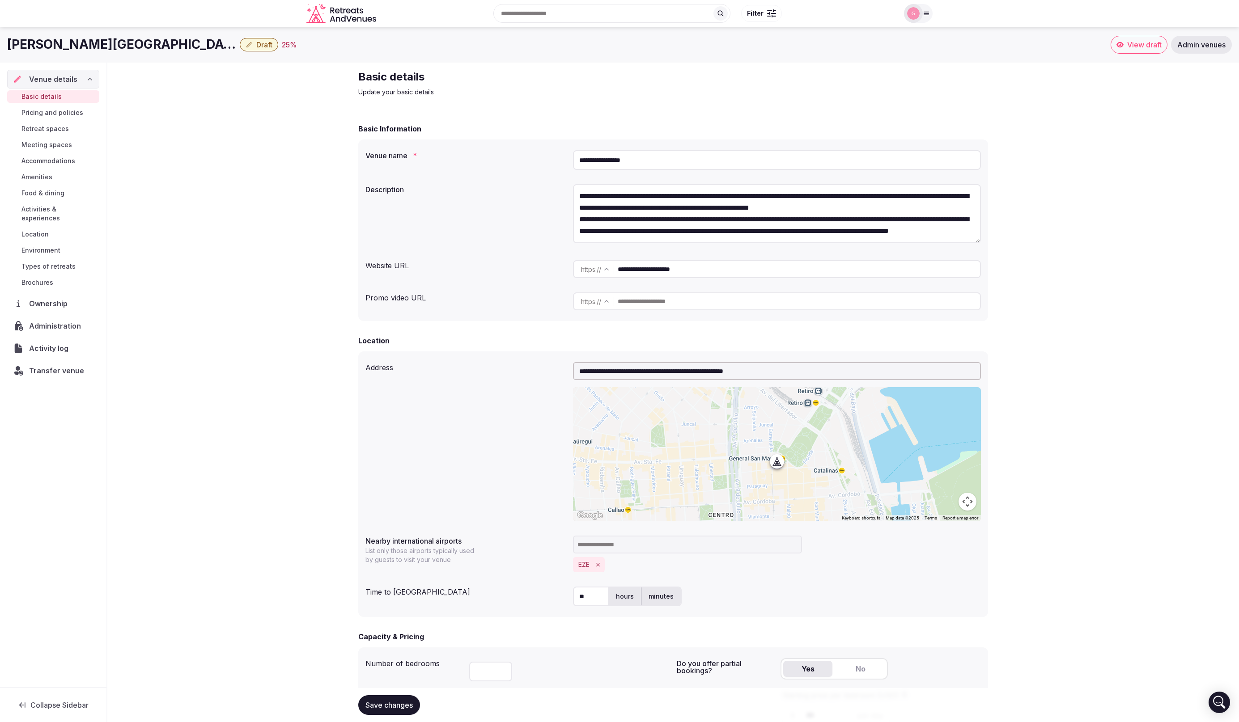 The height and width of the screenshot is (722, 1239). I want to click on p: List only those airports typically used by guests to visit your venue, so click(423, 555).